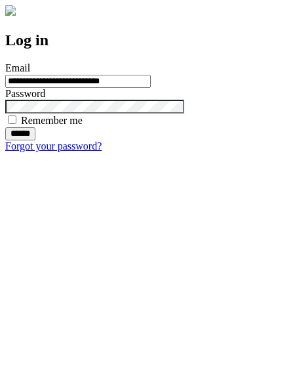 This screenshot has width=295, height=391. Describe the element at coordinates (52, 120) in the screenshot. I see `label: Remember me` at that location.